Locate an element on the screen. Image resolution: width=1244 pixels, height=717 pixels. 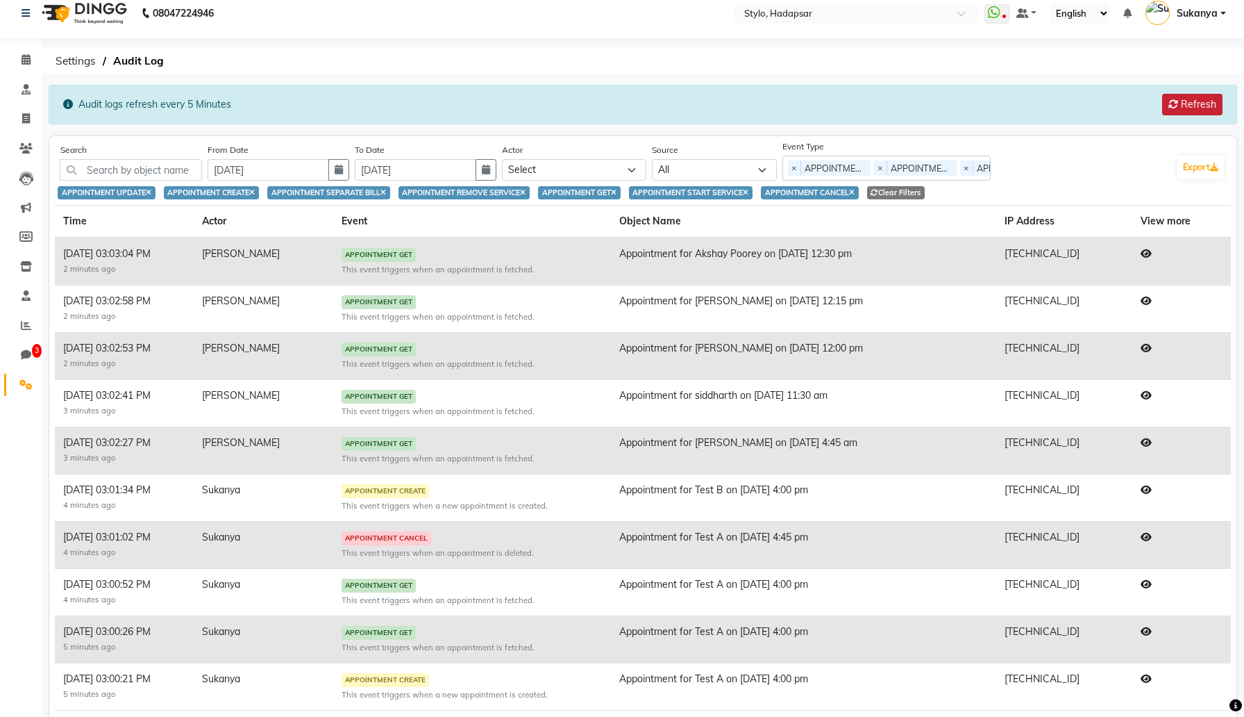
th: IP Address is located at coordinates (1064, 221).